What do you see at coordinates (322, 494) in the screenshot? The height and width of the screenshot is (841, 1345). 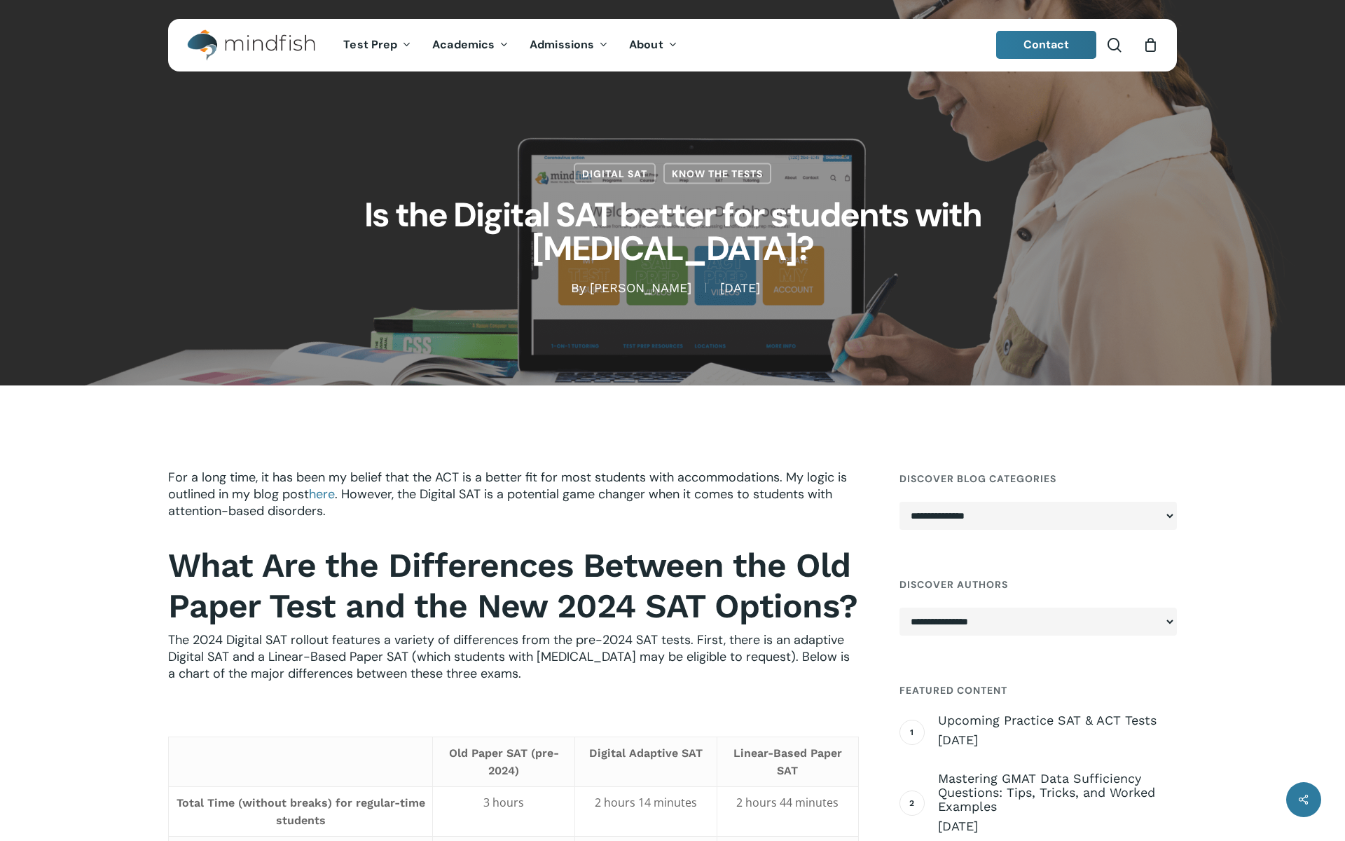 I see `a: here` at bounding box center [322, 494].